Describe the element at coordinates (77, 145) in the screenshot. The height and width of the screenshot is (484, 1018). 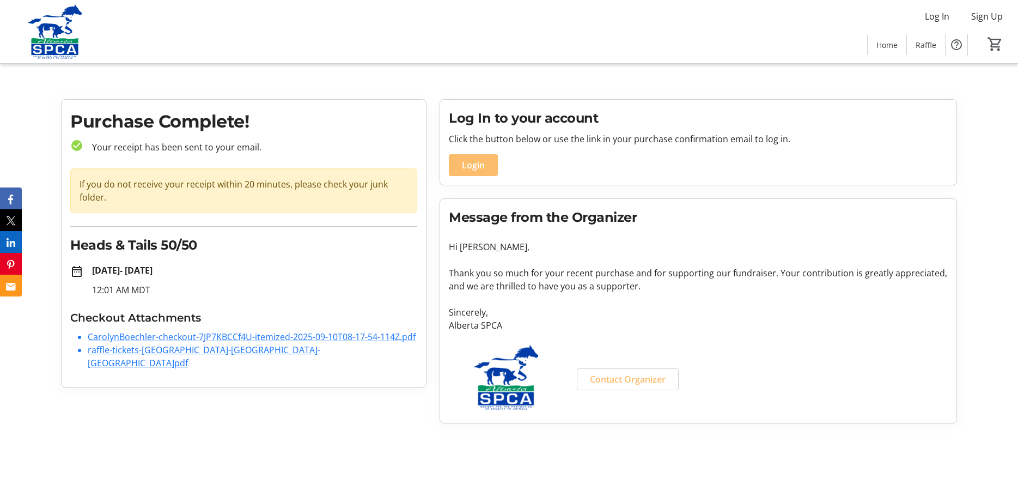
I see `mat-icon: check_circle` at that location.